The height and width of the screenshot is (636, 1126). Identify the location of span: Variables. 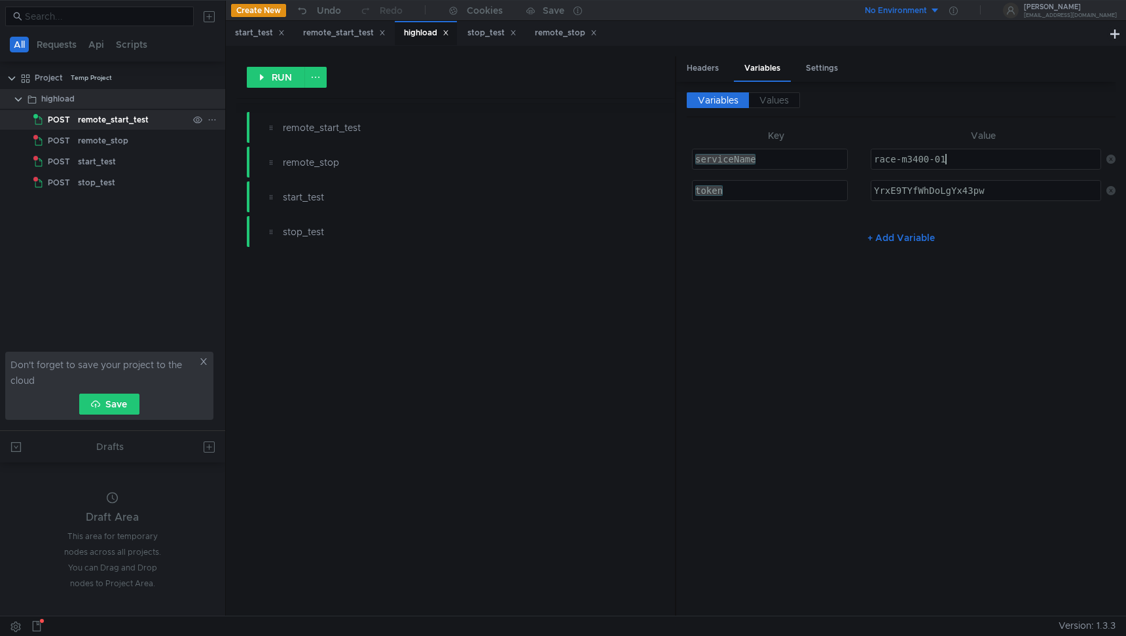
(718, 100).